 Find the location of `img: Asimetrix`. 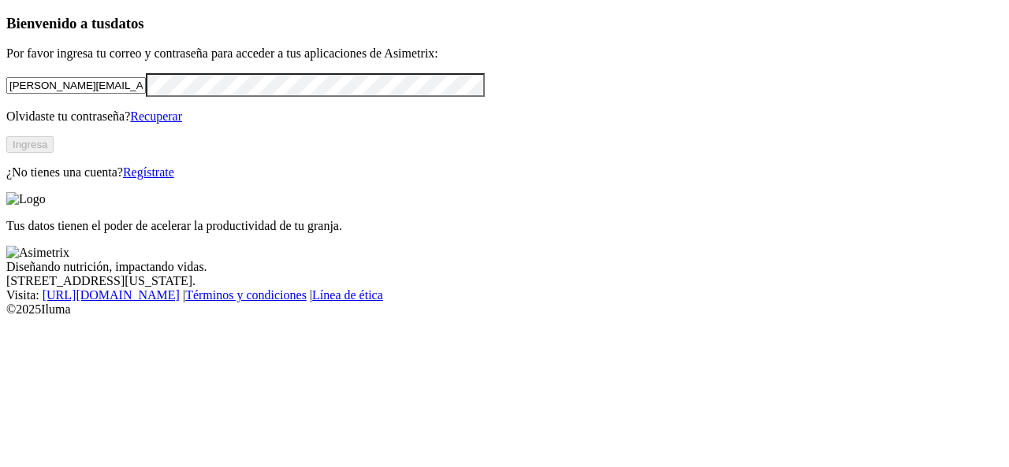

img: Asimetrix is located at coordinates (38, 253).